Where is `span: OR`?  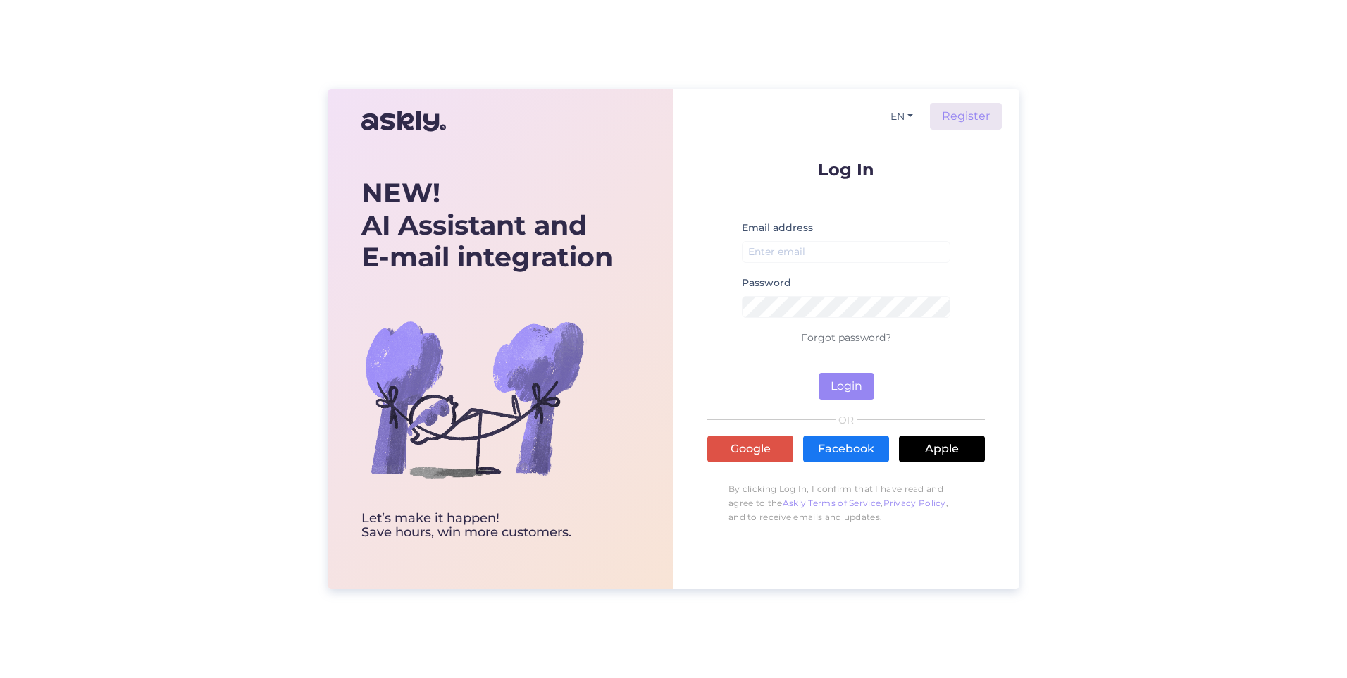
span: OR is located at coordinates (846, 420).